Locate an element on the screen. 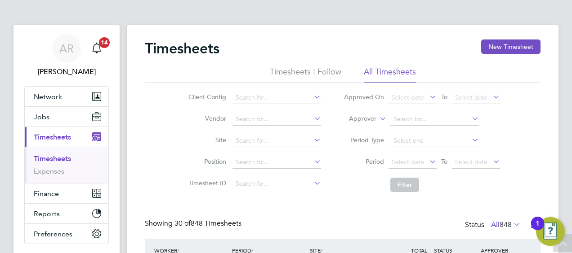 The height and width of the screenshot is (253, 572). a: Timesheets is located at coordinates (52, 159).